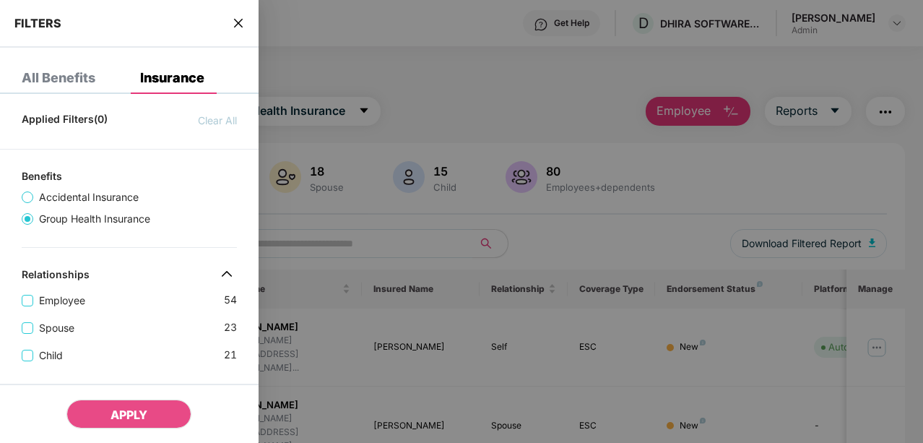  Describe the element at coordinates (230, 355) in the screenshot. I see `span: 21` at that location.